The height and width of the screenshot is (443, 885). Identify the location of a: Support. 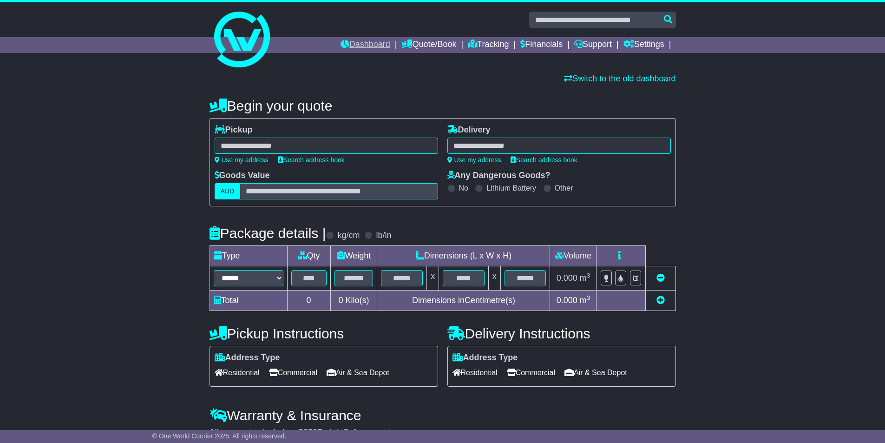
(593, 45).